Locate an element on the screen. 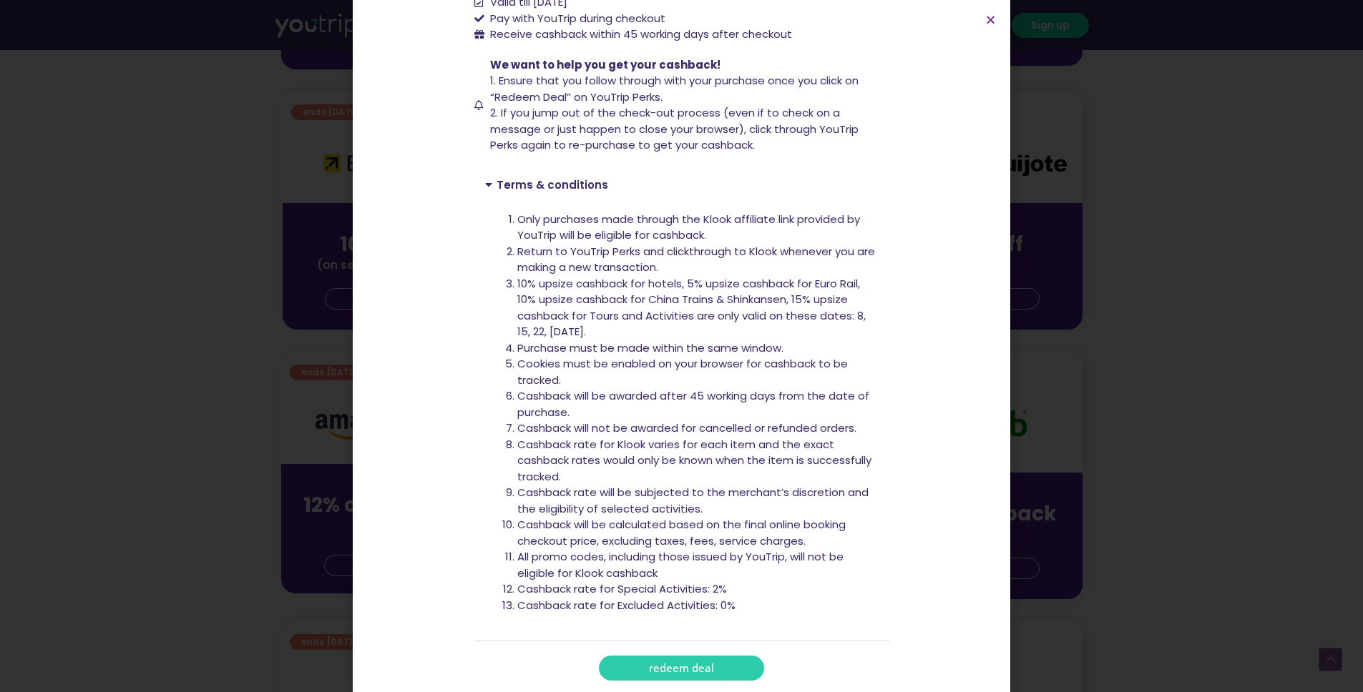  li: Cashback will be awarded after 45 working days from the date of purchase. is located at coordinates (697, 404).